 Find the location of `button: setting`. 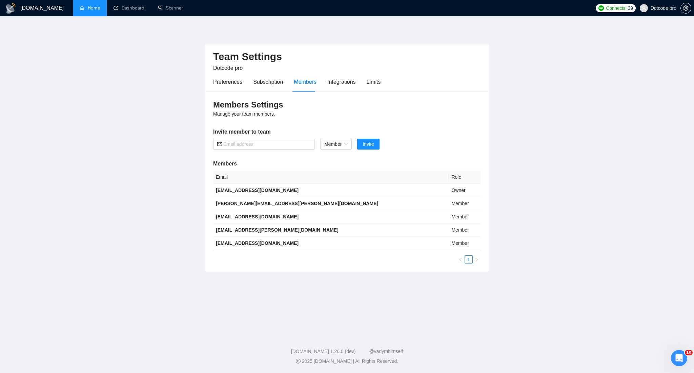

button: setting is located at coordinates (686, 8).